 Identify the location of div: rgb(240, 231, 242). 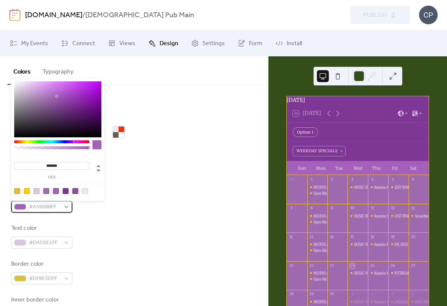
(85, 191).